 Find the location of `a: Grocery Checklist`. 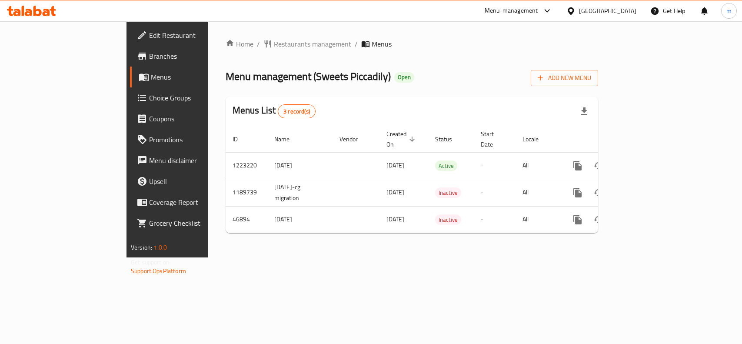

a: Grocery Checklist is located at coordinates (190, 223).